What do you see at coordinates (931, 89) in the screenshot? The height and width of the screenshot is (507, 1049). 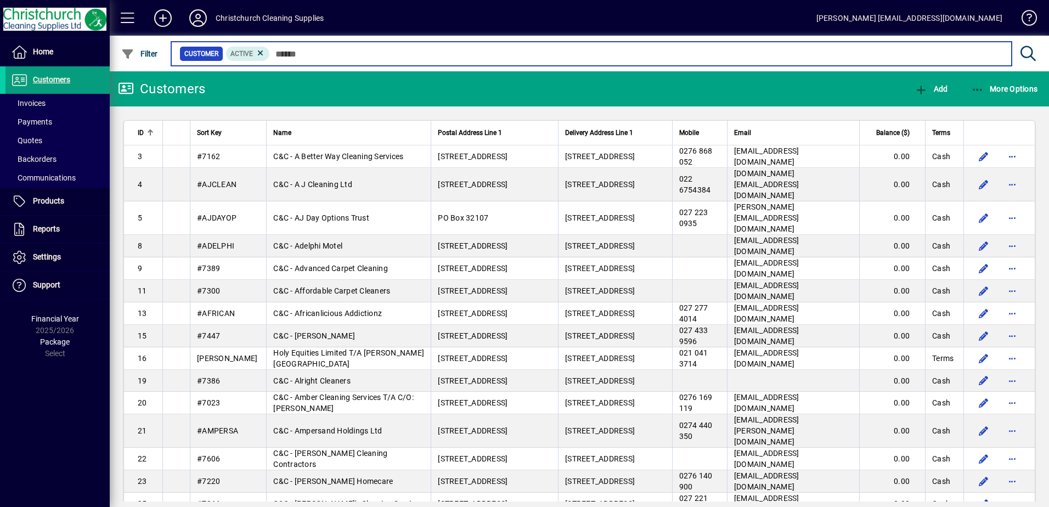 I see `span: Add` at bounding box center [931, 89].